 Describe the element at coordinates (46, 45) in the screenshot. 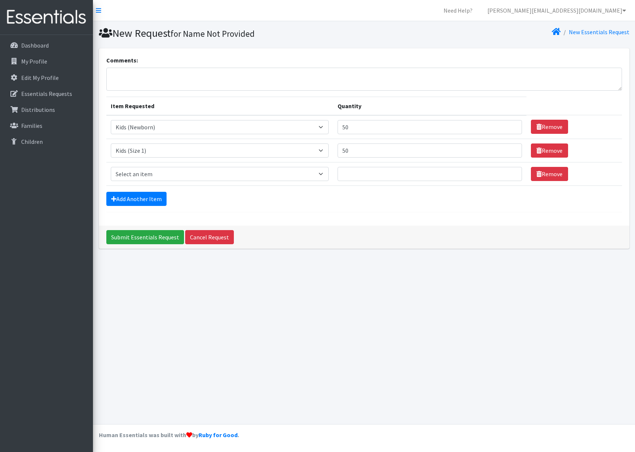

I see `a: Dashboard` at that location.